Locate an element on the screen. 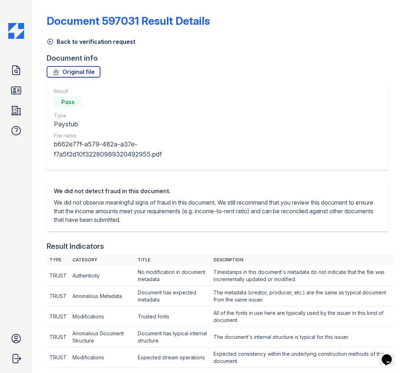  td: Document has expected metadata is located at coordinates (173, 296).